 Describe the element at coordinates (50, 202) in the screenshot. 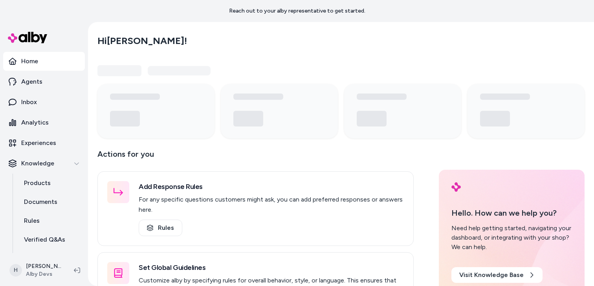

I see `a: Documents` at that location.